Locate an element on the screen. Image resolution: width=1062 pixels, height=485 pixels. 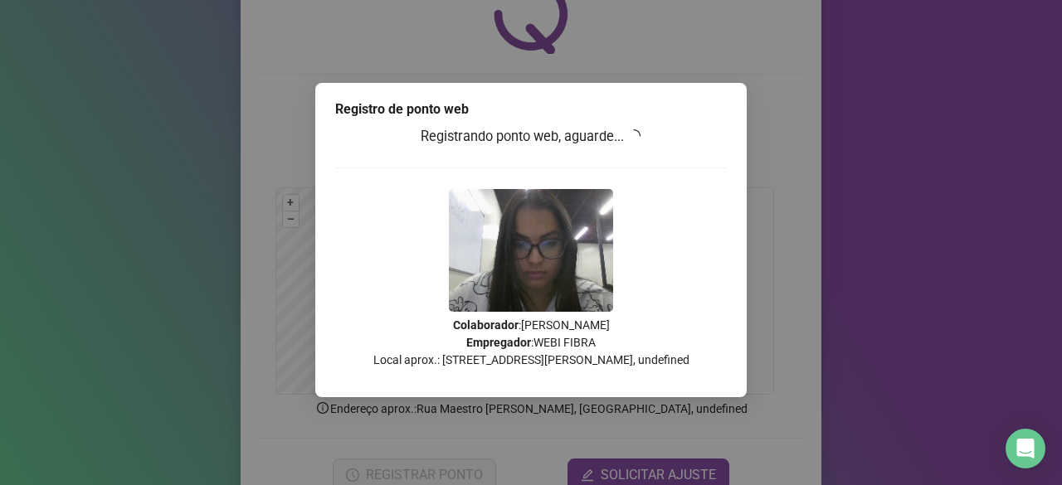
div: Open Intercom Messenger is located at coordinates (1026, 449).